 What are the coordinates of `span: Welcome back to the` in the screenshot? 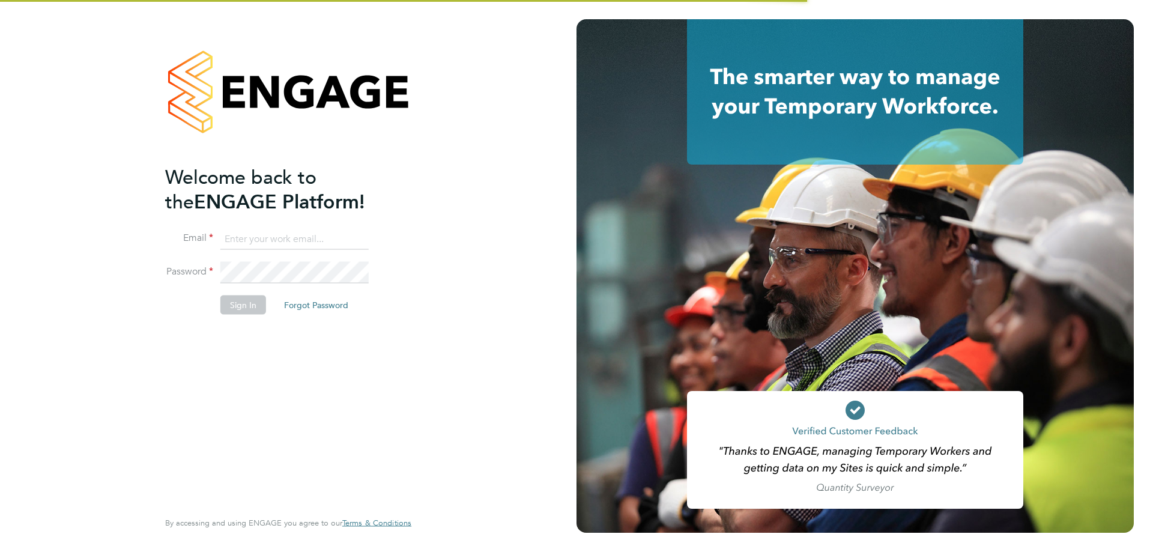 It's located at (241, 189).